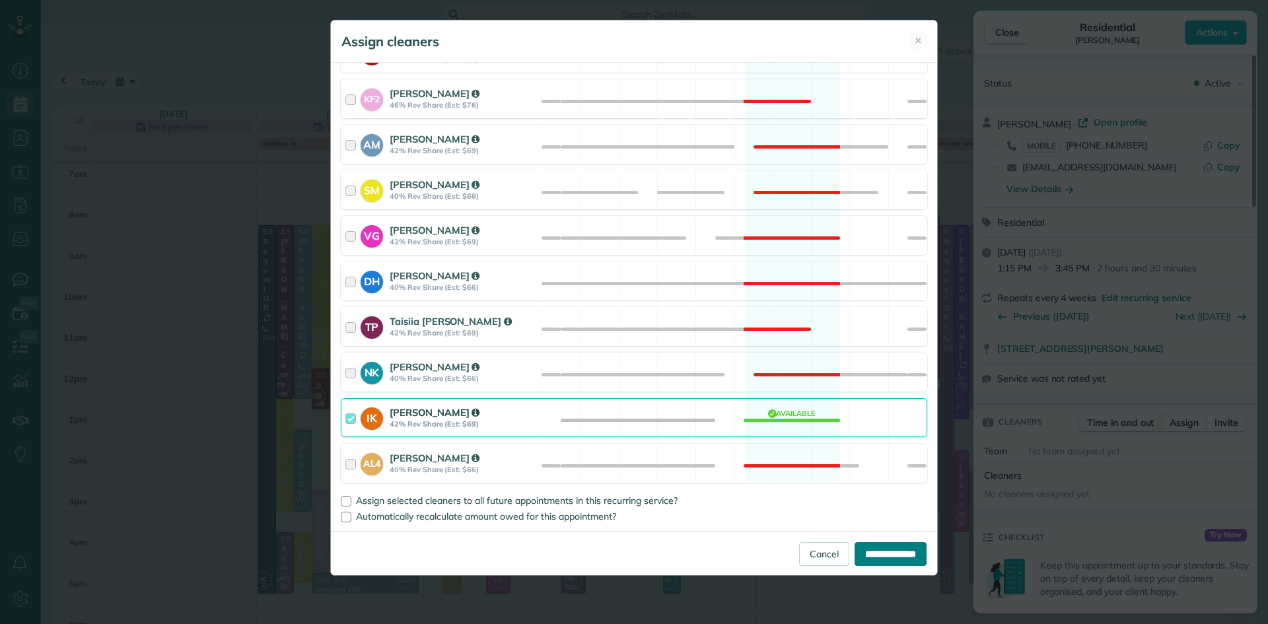 Image resolution: width=1268 pixels, height=624 pixels. I want to click on strong: VG, so click(372, 235).